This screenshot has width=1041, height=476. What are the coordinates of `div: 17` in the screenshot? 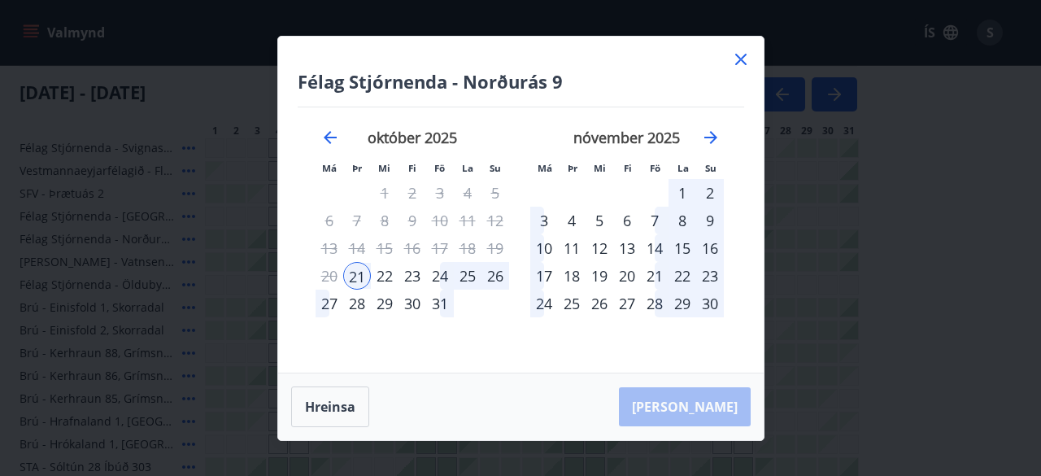 It's located at (544, 276).